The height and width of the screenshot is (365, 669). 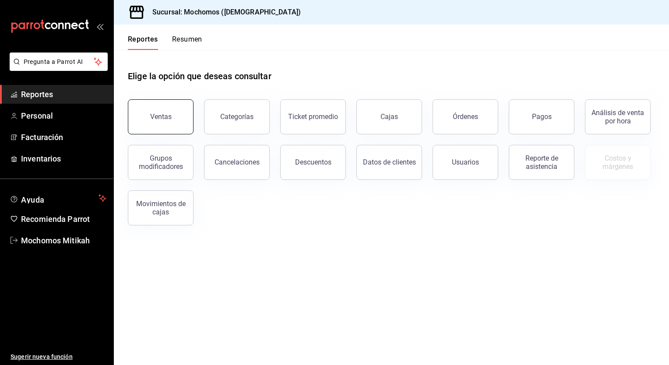 What do you see at coordinates (618, 162) in the screenshot?
I see `div: Costos y márgenes` at bounding box center [618, 162].